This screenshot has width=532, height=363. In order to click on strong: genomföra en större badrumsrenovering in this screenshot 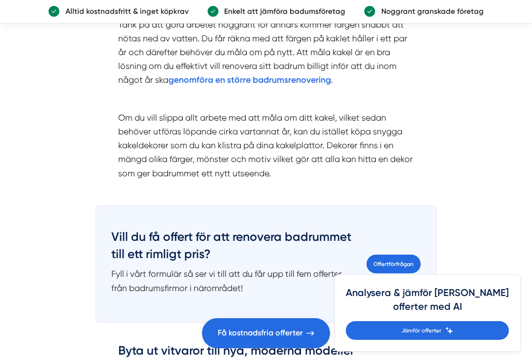, I will do `click(250, 79)`.